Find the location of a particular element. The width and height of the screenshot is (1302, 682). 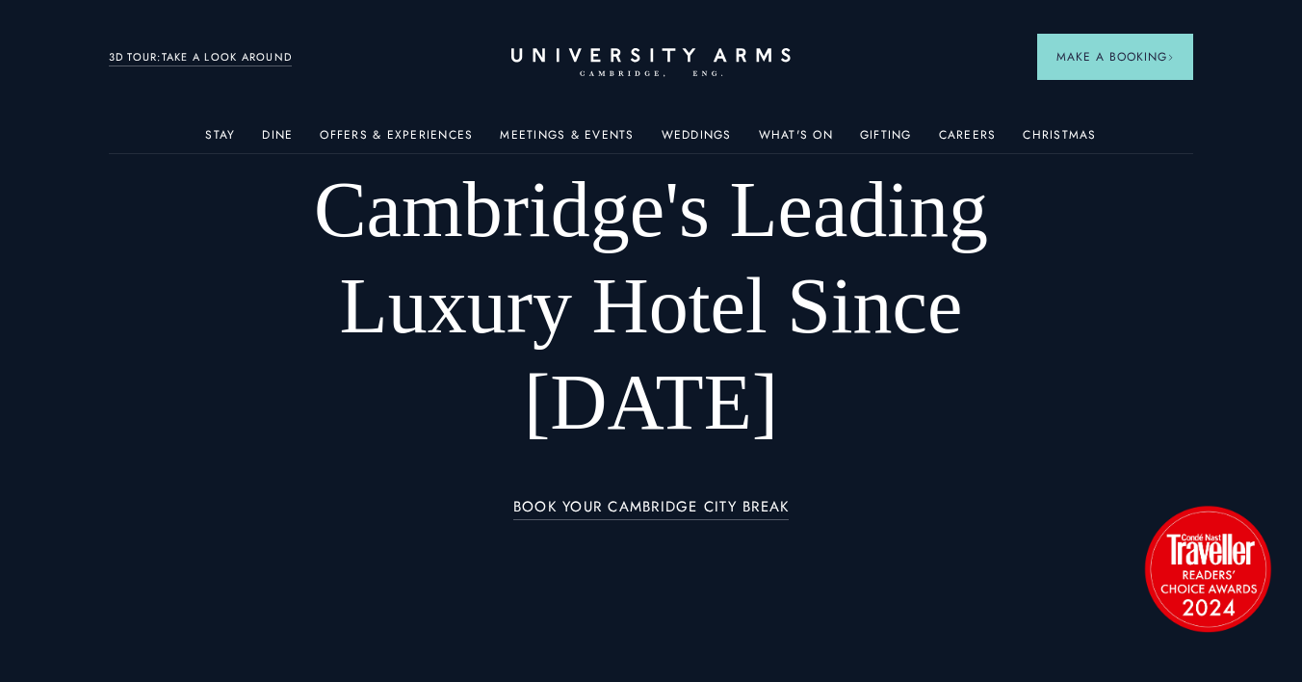

a: 3D TOUR:TAKE A LOOK AROUND is located at coordinates (200, 58).